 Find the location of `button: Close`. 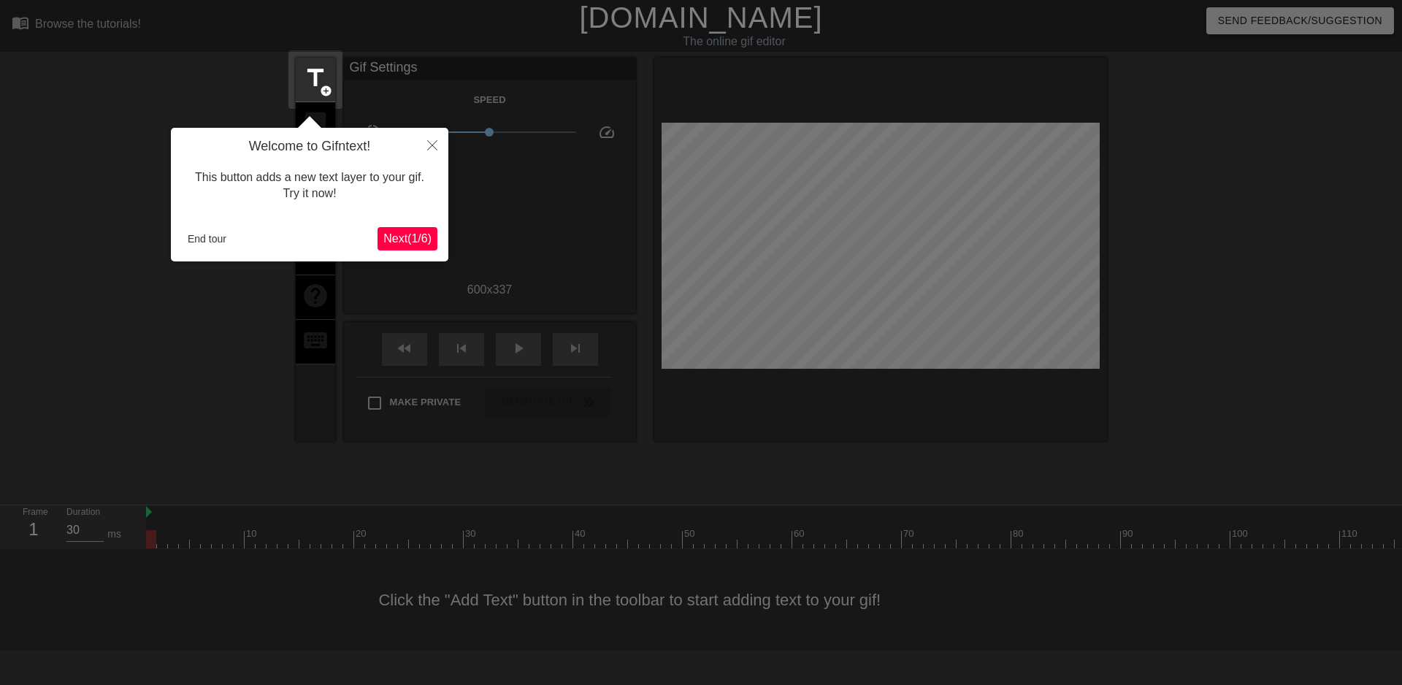

button: Close is located at coordinates (432, 145).